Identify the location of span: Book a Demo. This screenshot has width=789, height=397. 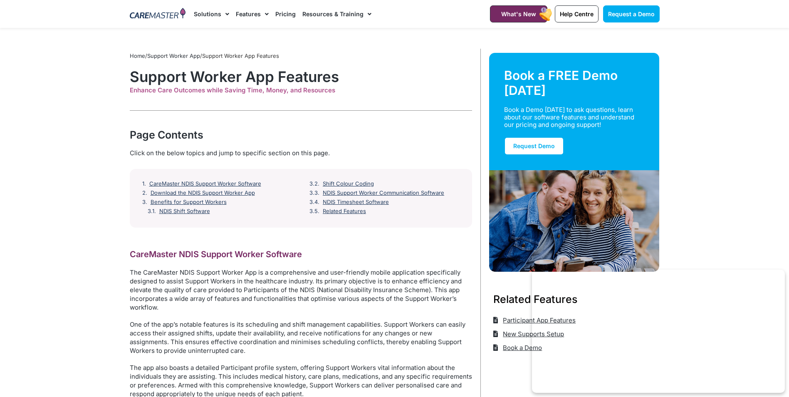
(521, 347).